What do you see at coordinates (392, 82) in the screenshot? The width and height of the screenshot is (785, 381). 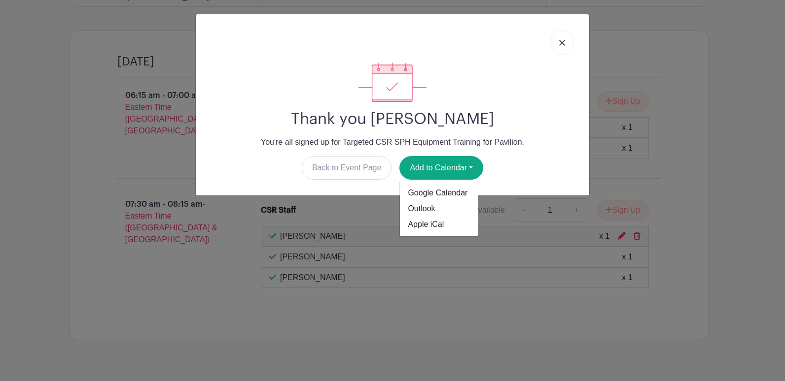 I see `img: signup_complete-c468d5dda3e2740ee63a24cb0ba0d3ce5d8a4ecd24259e683200fb1569d990c8.svg` at bounding box center [392, 82].